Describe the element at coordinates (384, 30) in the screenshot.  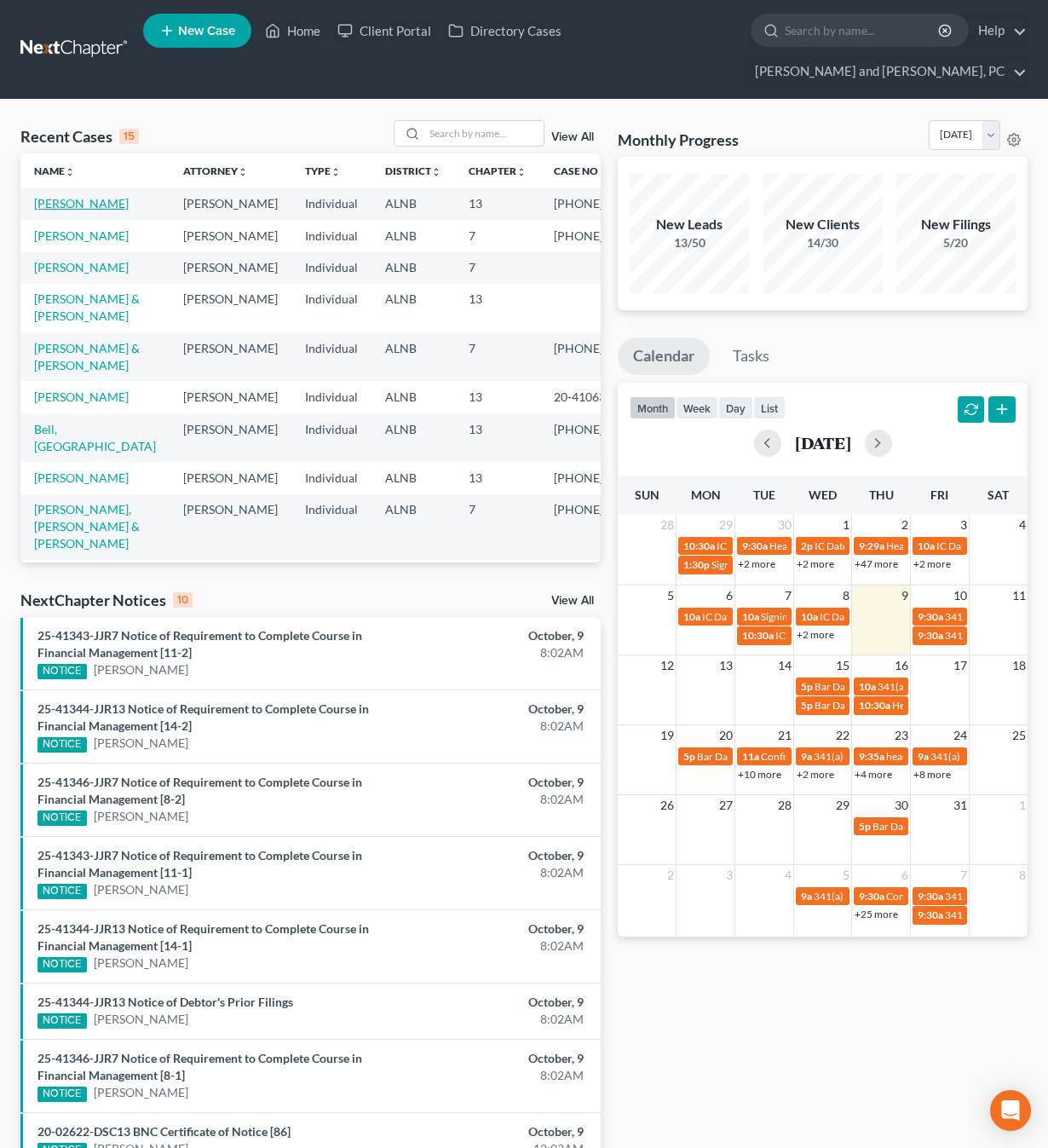
I see `a: Client Portal` at that location.